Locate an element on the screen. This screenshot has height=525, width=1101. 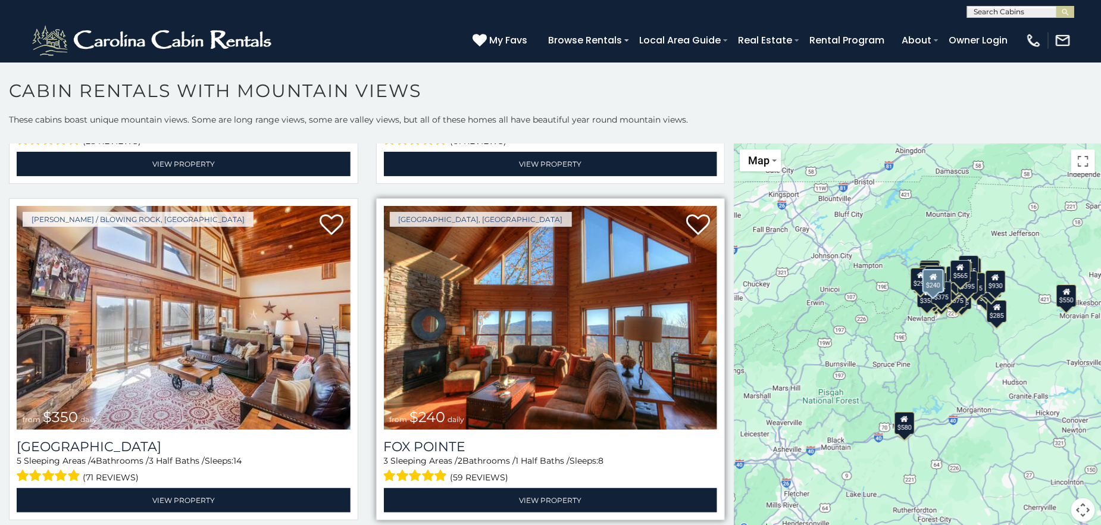
div: $240 is located at coordinates (933, 281).